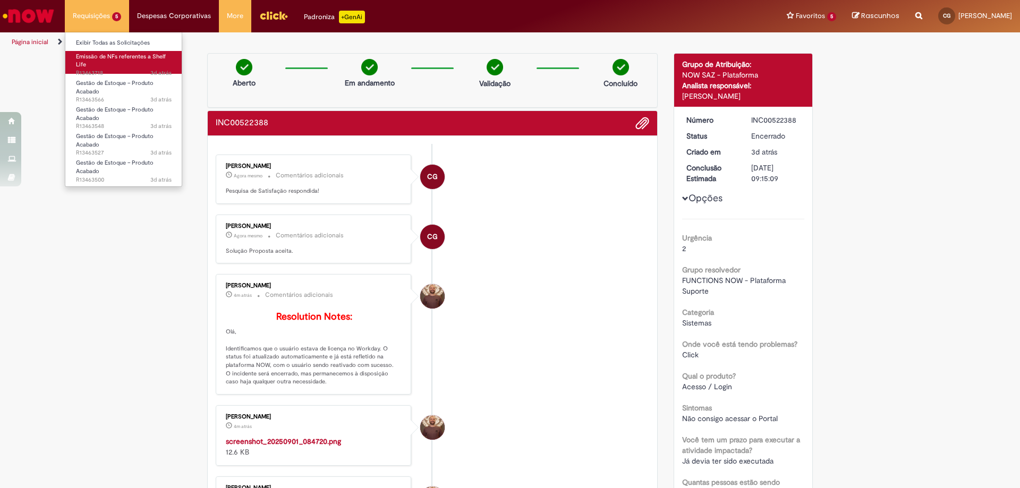 The height and width of the screenshot is (488, 1020). Describe the element at coordinates (248, 176) in the screenshot. I see `time: 01/09/2025 08:51:36` at that location.